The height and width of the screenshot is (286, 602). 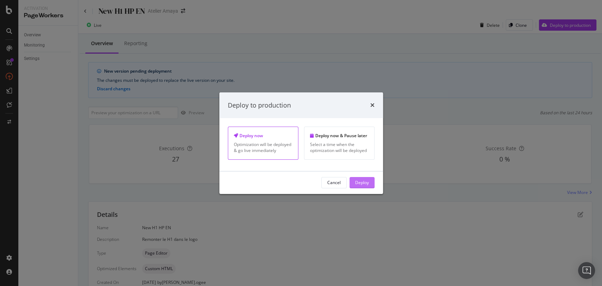 What do you see at coordinates (587, 271) in the screenshot?
I see `div: Open Intercom Messenger` at bounding box center [587, 271].